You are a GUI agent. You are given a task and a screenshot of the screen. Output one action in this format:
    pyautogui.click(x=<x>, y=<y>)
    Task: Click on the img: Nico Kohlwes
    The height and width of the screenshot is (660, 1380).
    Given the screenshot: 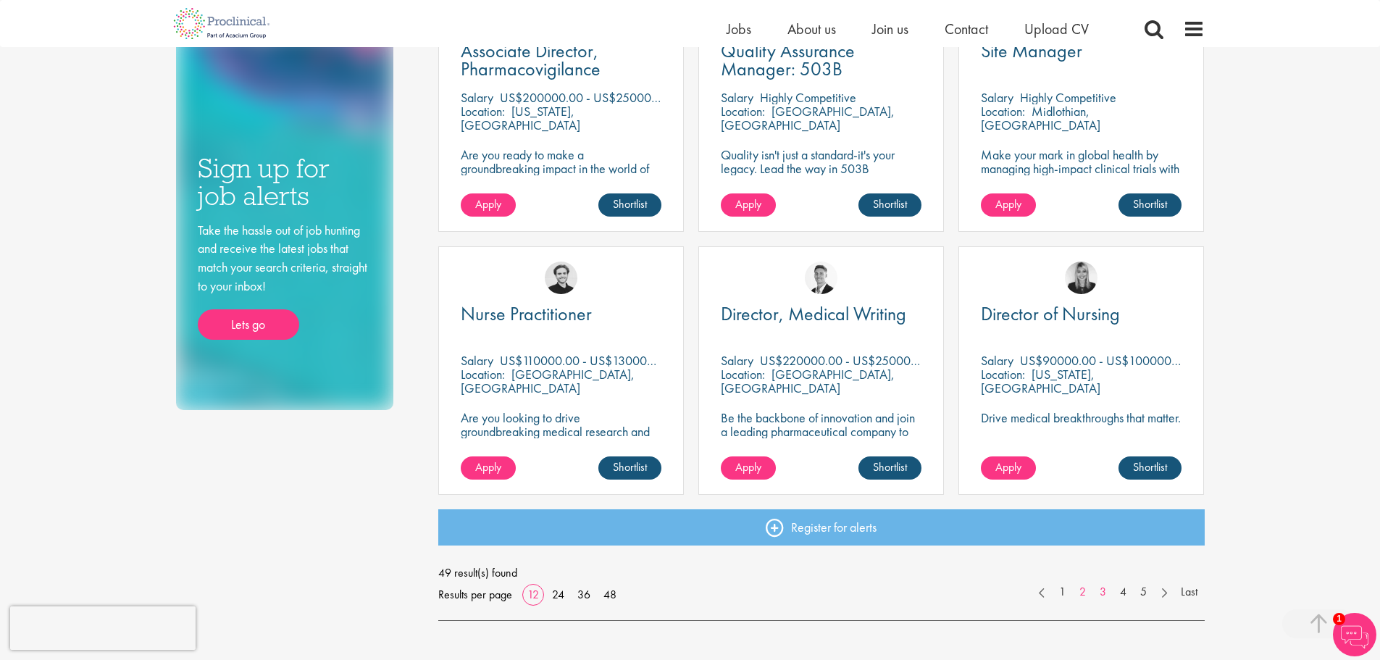 What is the action you would take?
    pyautogui.click(x=561, y=277)
    